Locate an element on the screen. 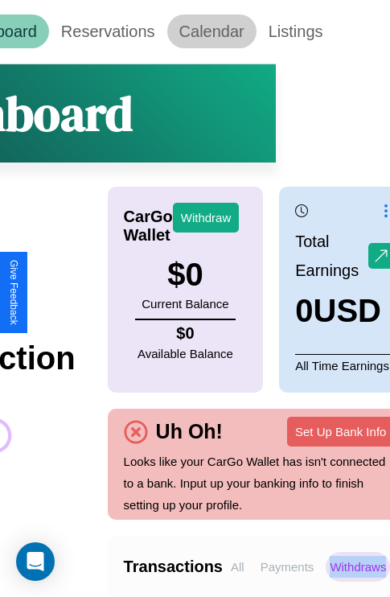 This screenshot has width=390, height=597. p: Total Earnings is located at coordinates (331, 256).